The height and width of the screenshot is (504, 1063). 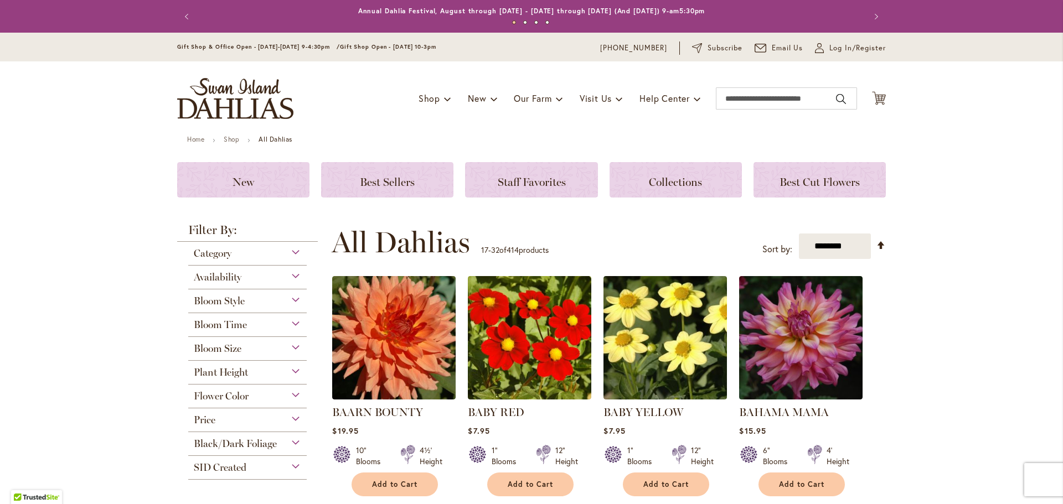 What do you see at coordinates (387, 182) in the screenshot?
I see `span: Best Sellers` at bounding box center [387, 182].